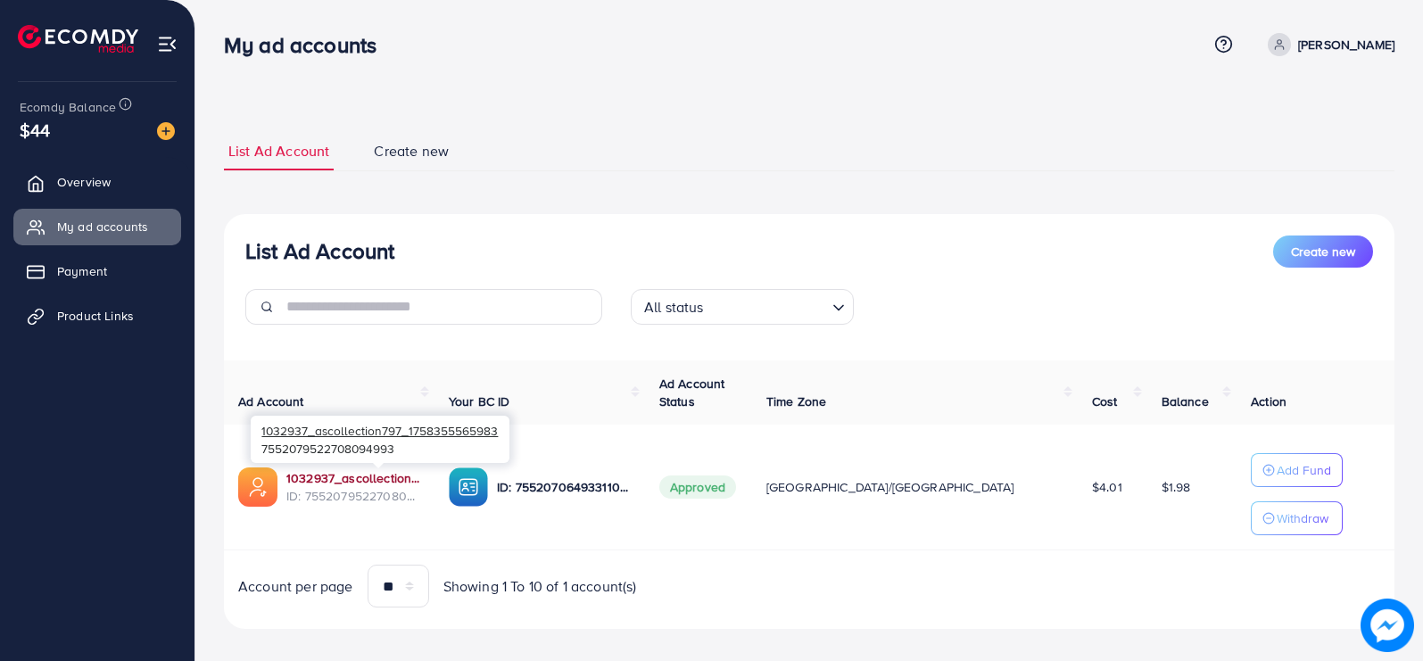 The image size is (1423, 661). I want to click on div: 7552079522708094993, so click(380, 439).